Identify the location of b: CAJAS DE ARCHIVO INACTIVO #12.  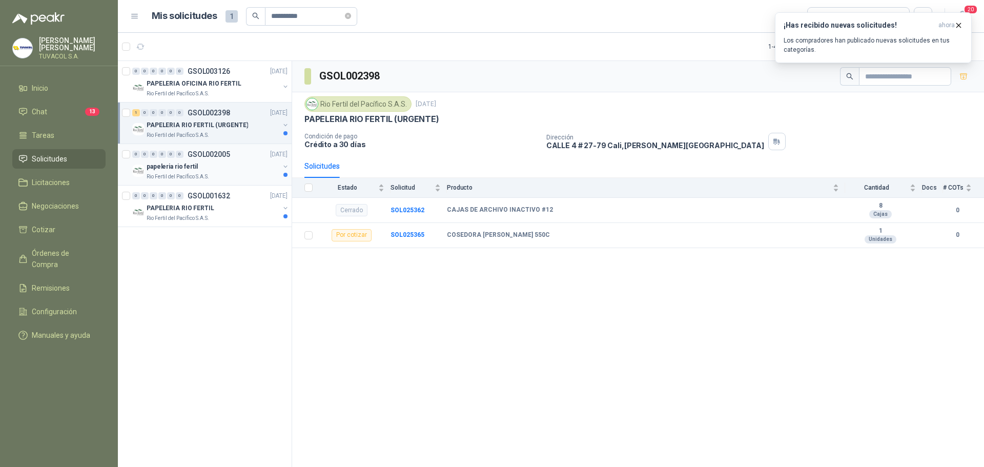
(500, 210).